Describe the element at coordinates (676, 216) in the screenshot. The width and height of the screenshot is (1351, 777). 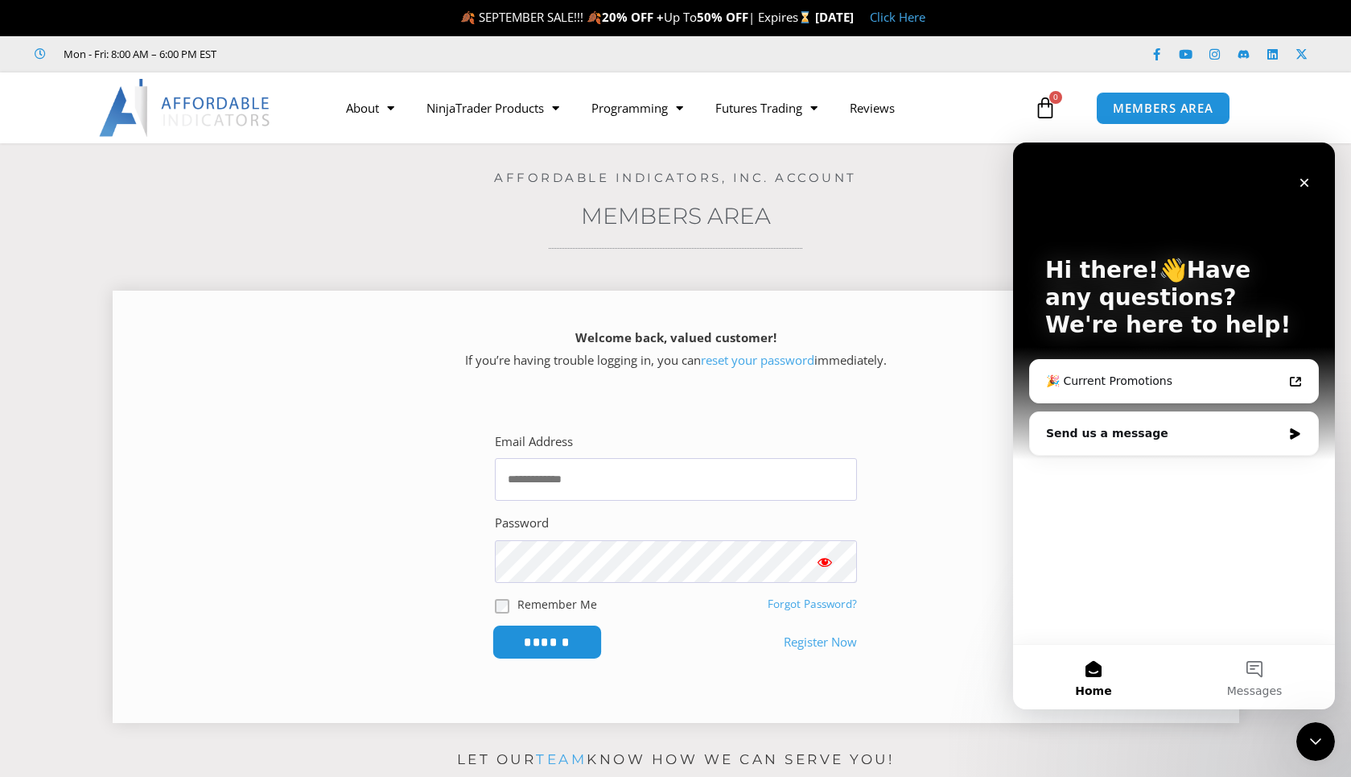
I see `a: Members Area` at that location.